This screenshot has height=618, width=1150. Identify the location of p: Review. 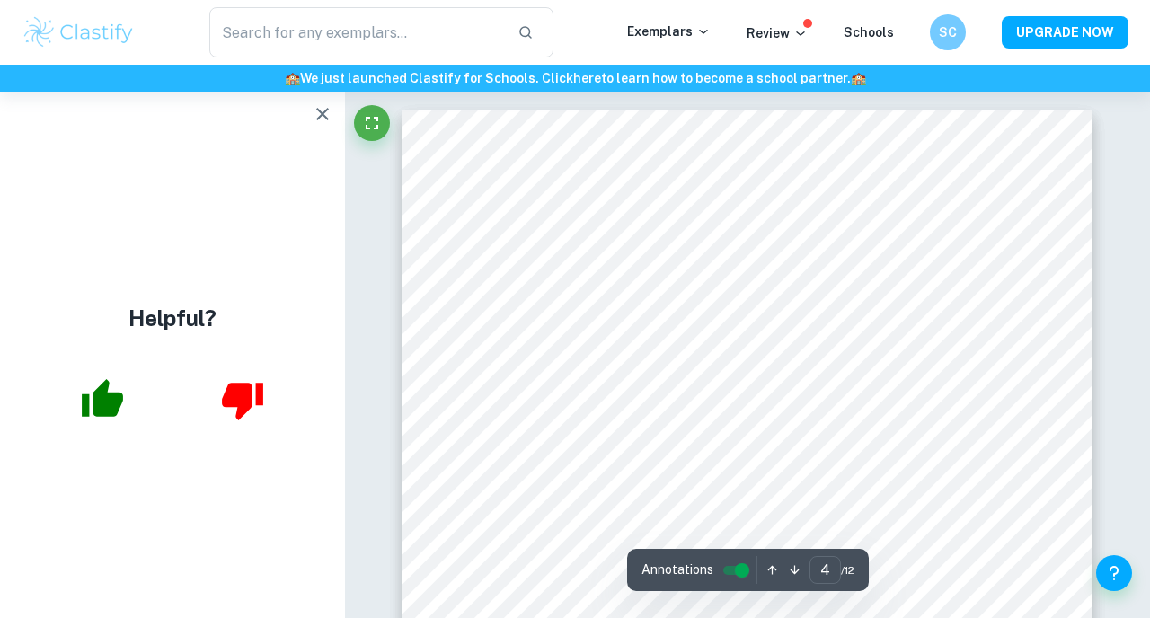
(777, 33).